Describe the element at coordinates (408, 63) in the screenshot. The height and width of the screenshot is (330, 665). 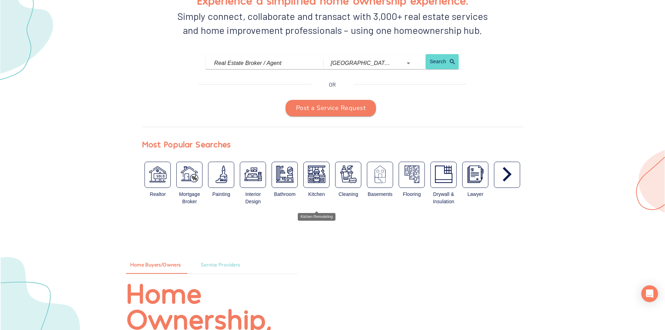
I see `button: Open` at that location.